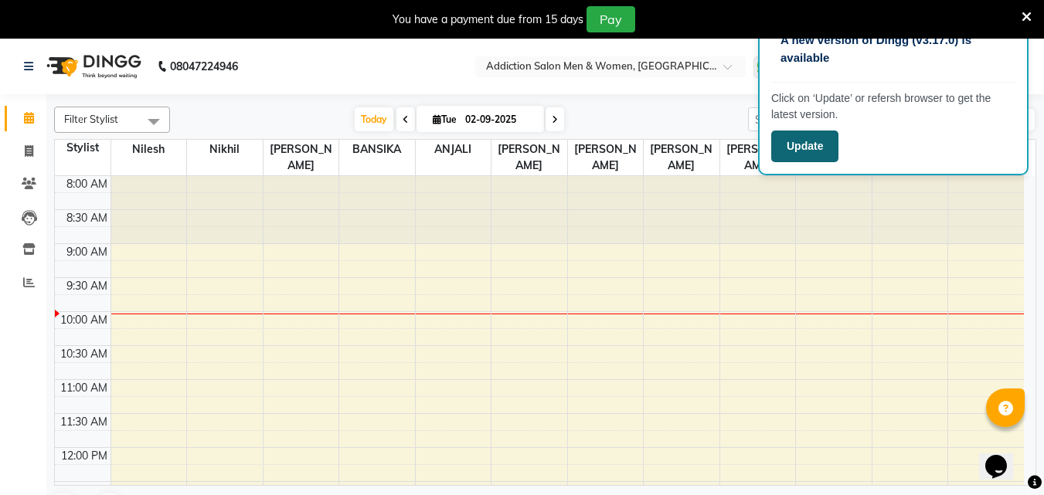  I want to click on img: logo, so click(92, 66).